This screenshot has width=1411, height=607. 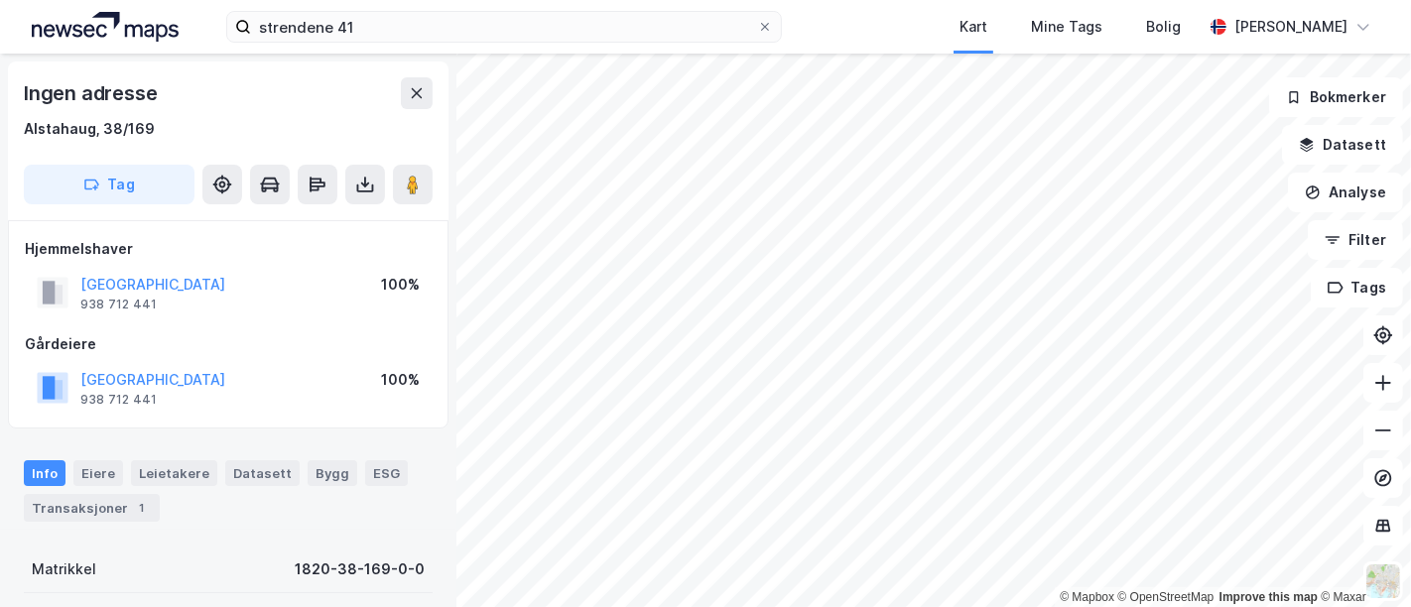 I want to click on button: Datasett, so click(x=1343, y=145).